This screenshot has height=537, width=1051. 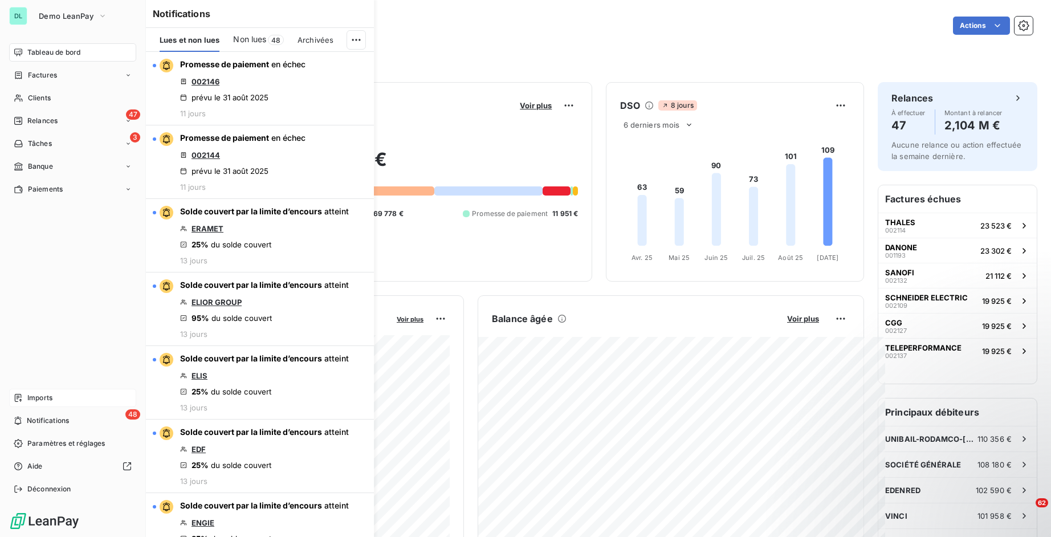 I want to click on span: 002109, so click(x=896, y=305).